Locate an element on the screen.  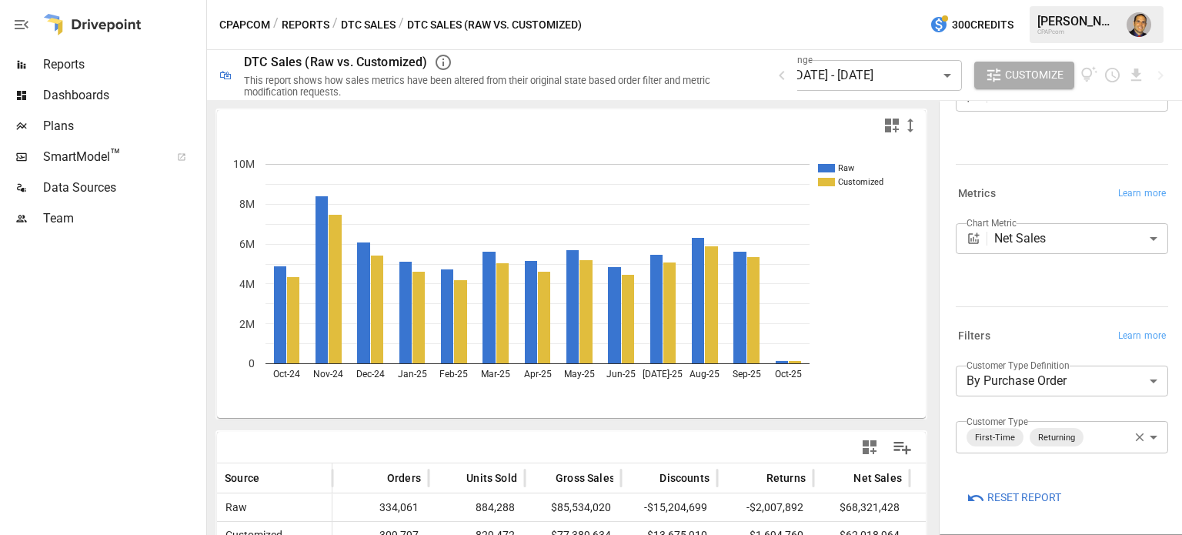
span: Returns is located at coordinates (785, 478).